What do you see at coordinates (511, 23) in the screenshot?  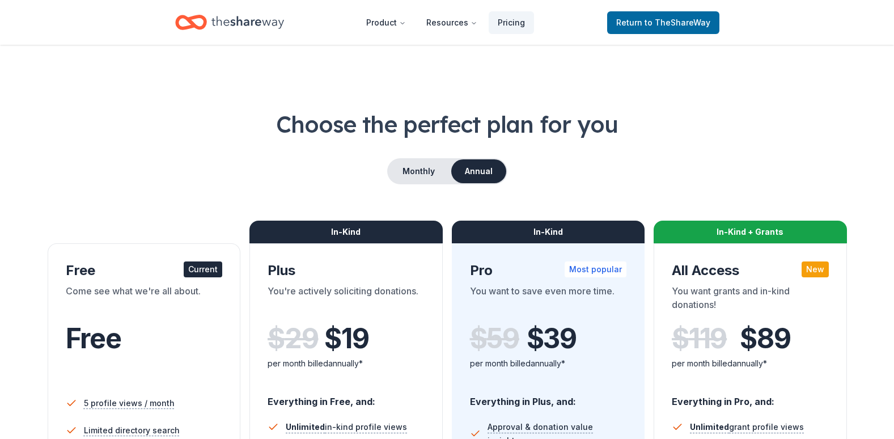 I see `a: Pricing` at bounding box center [511, 23].